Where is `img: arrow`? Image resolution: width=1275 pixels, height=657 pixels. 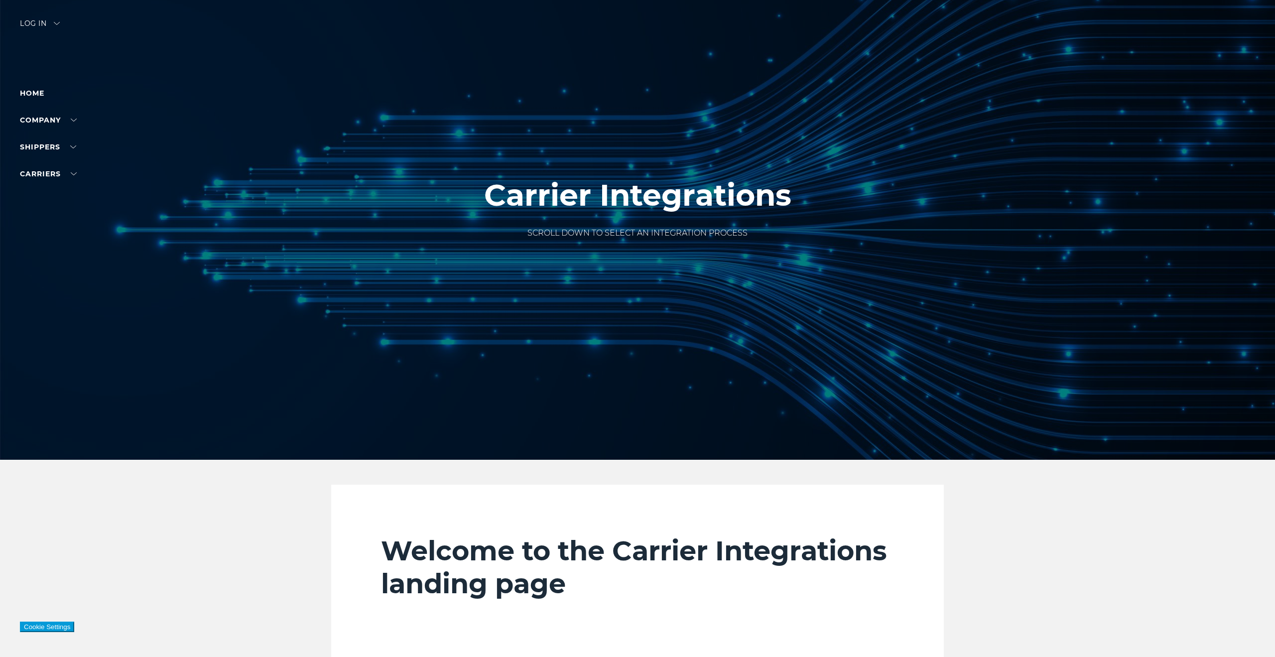
img: arrow is located at coordinates (57, 23).